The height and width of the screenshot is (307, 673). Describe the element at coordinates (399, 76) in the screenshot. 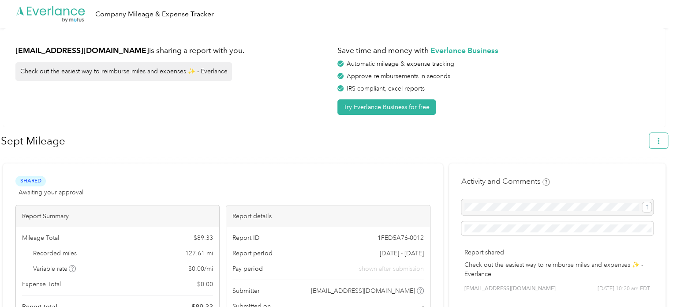

I see `span: Approve reimbursements in seconds` at that location.